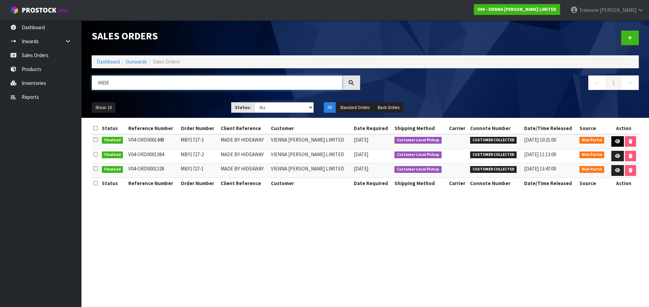 This screenshot has height=307, width=649. I want to click on td: MBY1727-1, so click(199, 170).